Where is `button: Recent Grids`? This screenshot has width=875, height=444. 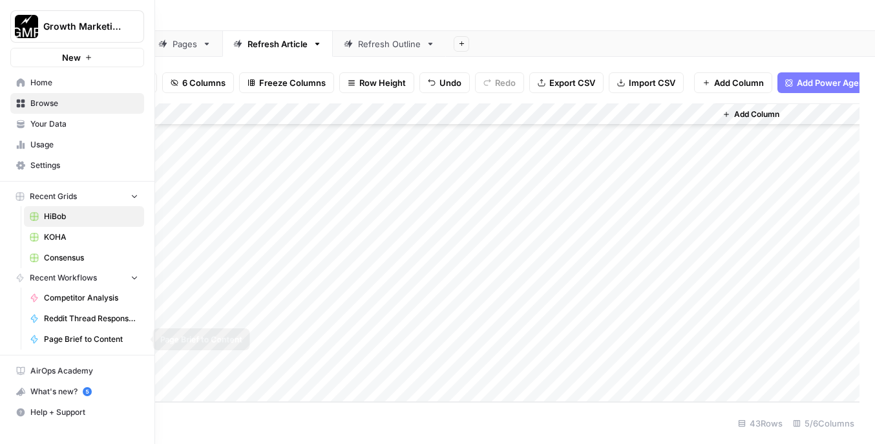
button: Recent Grids is located at coordinates (77, 196).